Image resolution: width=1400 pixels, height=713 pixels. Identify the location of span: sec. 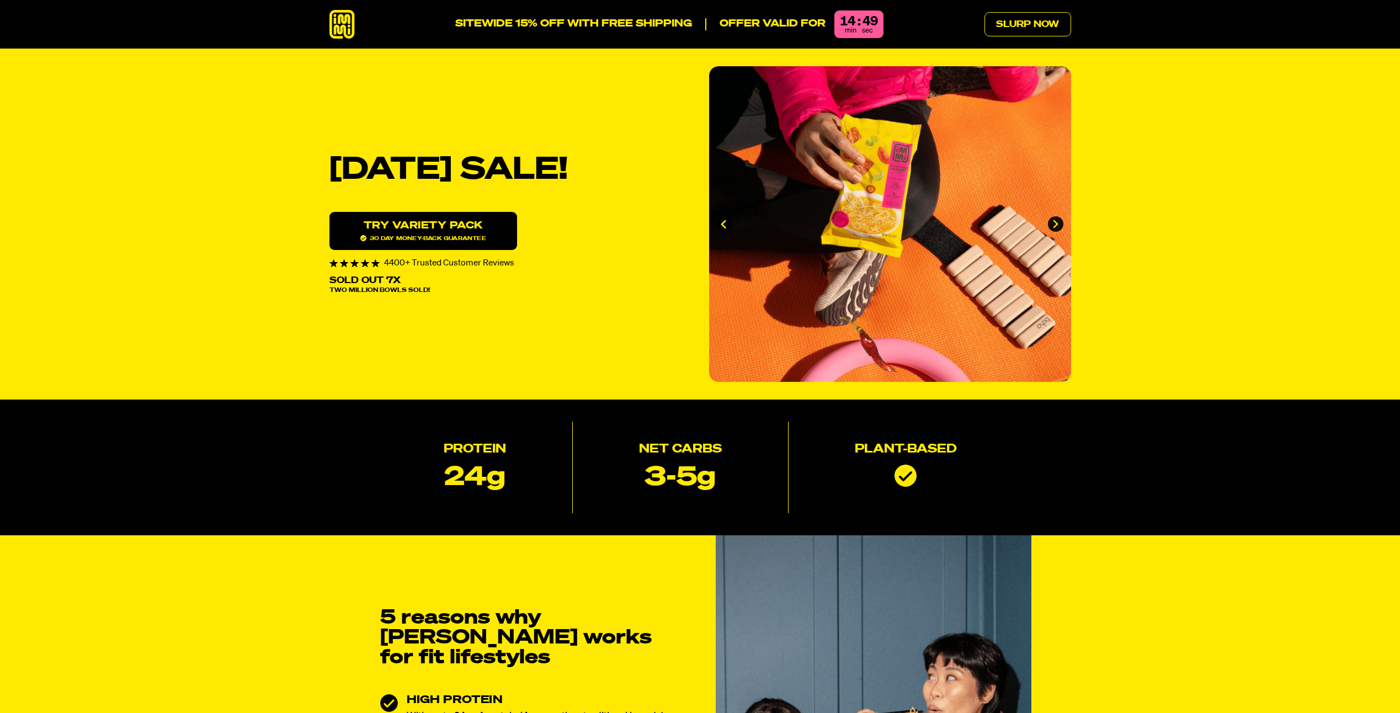
(867, 30).